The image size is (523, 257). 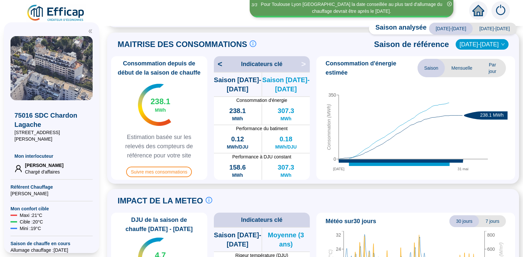 What do you see at coordinates (286, 240) in the screenshot?
I see `span: Moyenne (3 ans)` at bounding box center [286, 240].